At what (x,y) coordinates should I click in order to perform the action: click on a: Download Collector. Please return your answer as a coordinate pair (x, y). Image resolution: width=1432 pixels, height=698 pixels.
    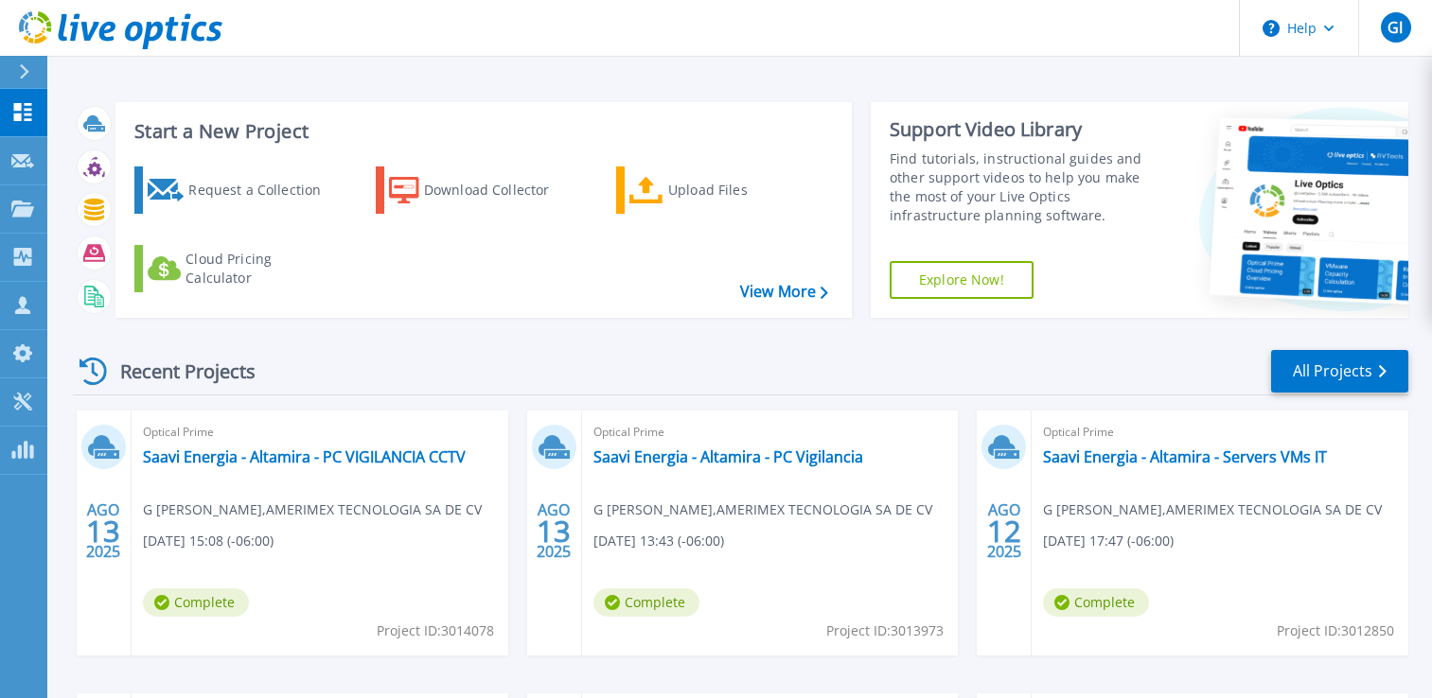
    Looking at the image, I should click on (481, 190).